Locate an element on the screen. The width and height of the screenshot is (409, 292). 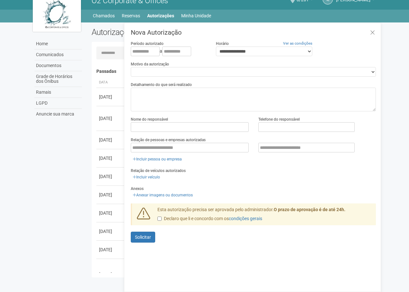
a: Minha Unidade is located at coordinates (196, 16).